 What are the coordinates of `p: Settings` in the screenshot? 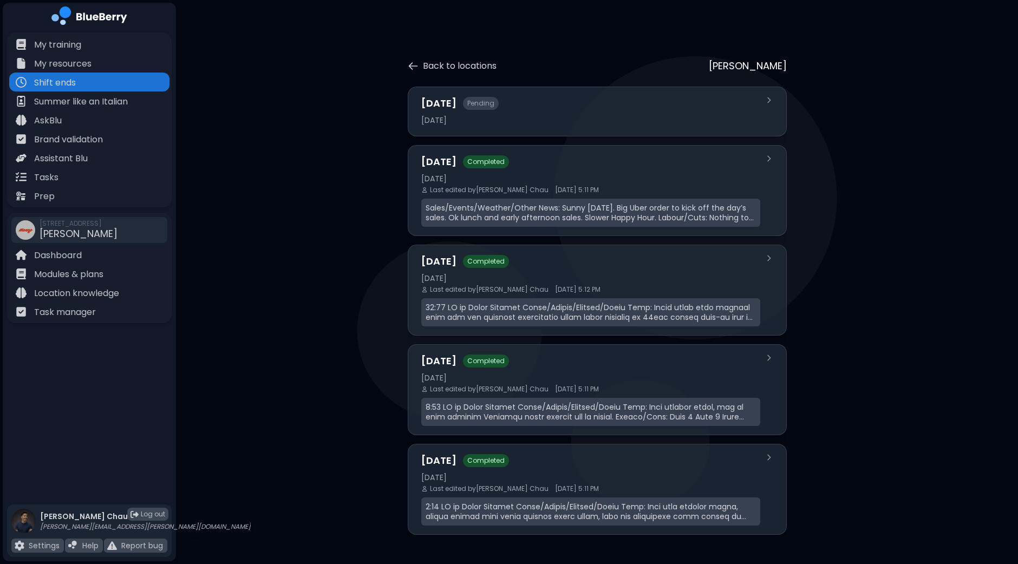 It's located at (44, 546).